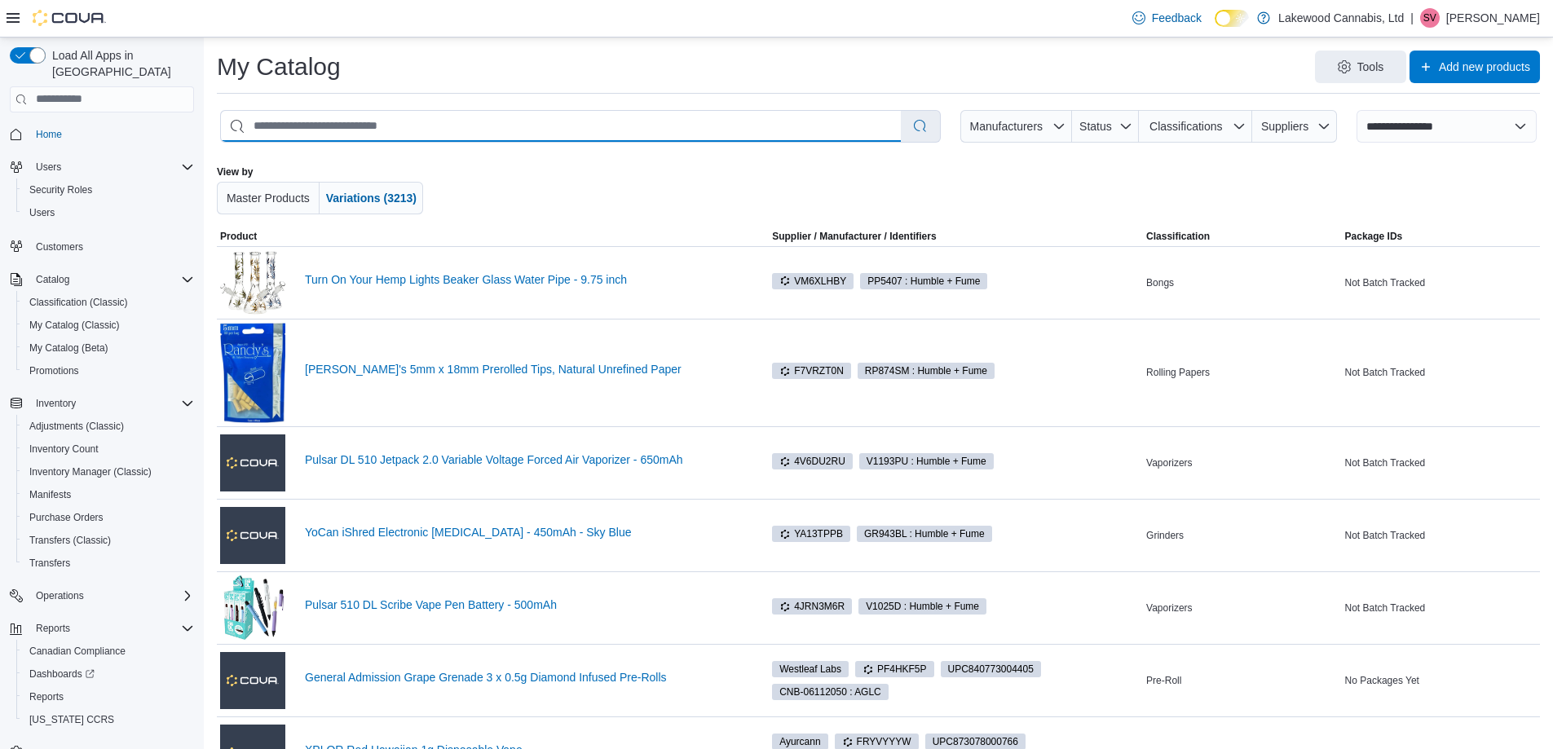 Image resolution: width=1553 pixels, height=749 pixels. I want to click on span: Suppliers, so click(1284, 126).